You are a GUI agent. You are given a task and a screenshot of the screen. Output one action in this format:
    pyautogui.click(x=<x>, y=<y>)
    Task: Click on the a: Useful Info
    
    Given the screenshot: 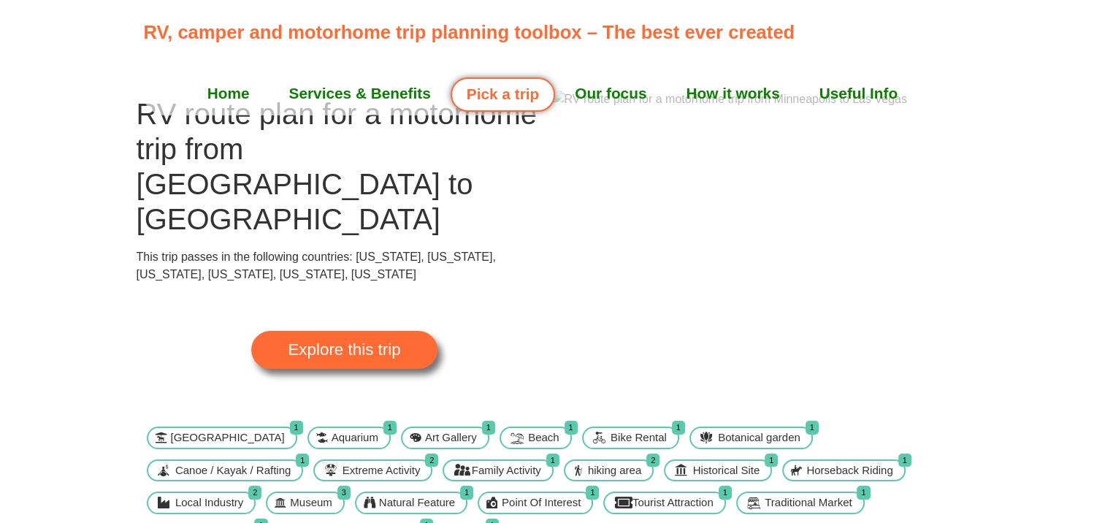 What is the action you would take?
    pyautogui.click(x=858, y=93)
    